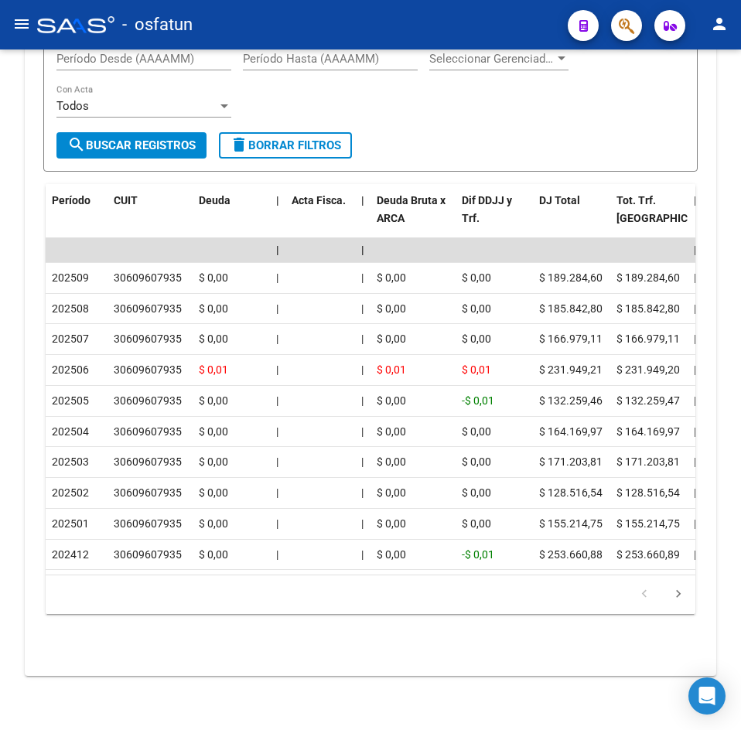 Image resolution: width=741 pixels, height=730 pixels. Describe the element at coordinates (70, 278) in the screenshot. I see `span: 202509` at that location.